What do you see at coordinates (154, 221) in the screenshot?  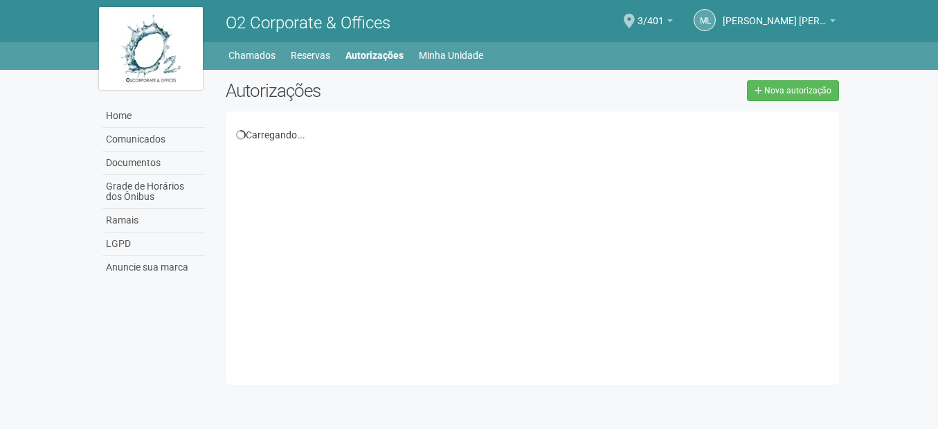 I see `a: Ramais` at bounding box center [154, 221].